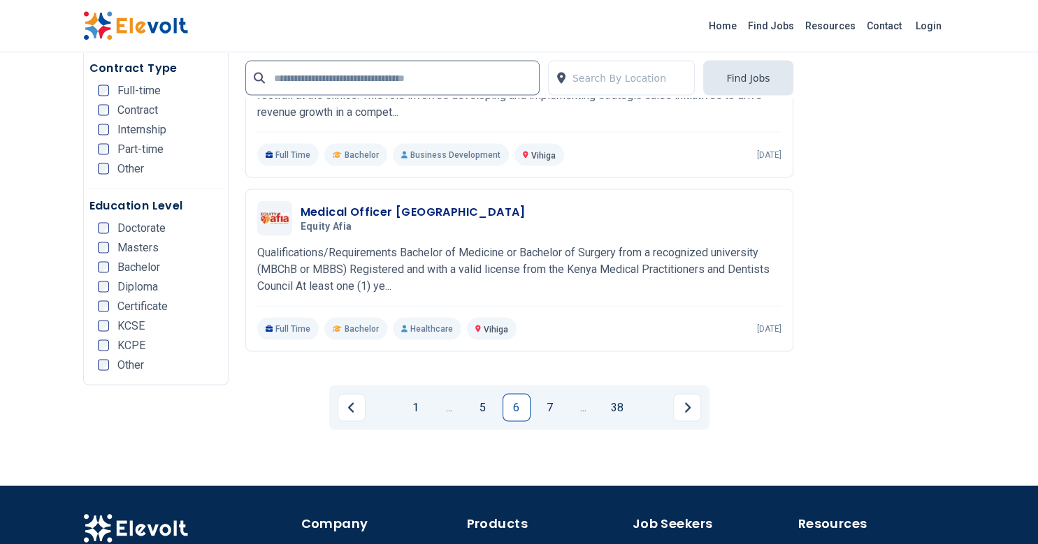 The image size is (1038, 544). What do you see at coordinates (516, 408) in the screenshot?
I see `a: Page 6 is your current page` at bounding box center [516, 408].